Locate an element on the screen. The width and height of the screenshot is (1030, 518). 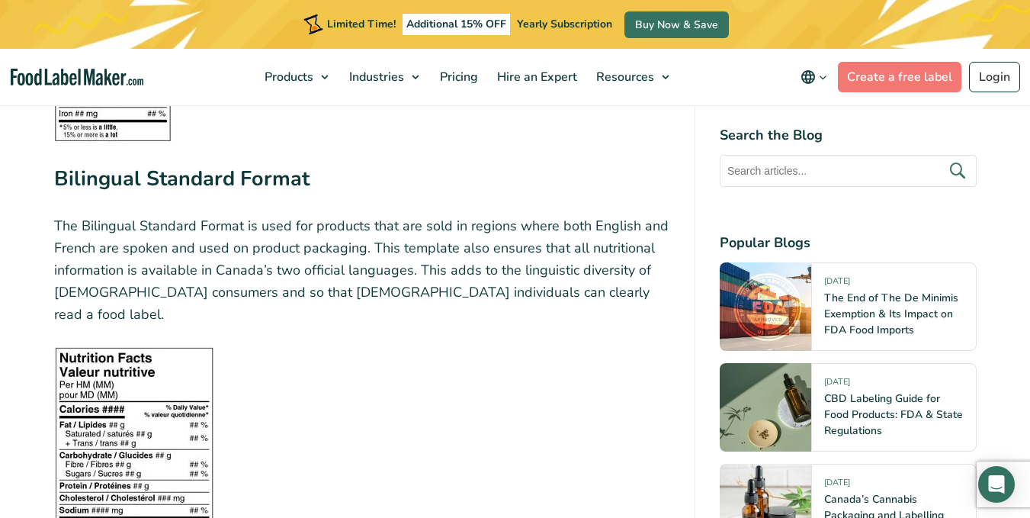
span: Industries is located at coordinates (375, 77).